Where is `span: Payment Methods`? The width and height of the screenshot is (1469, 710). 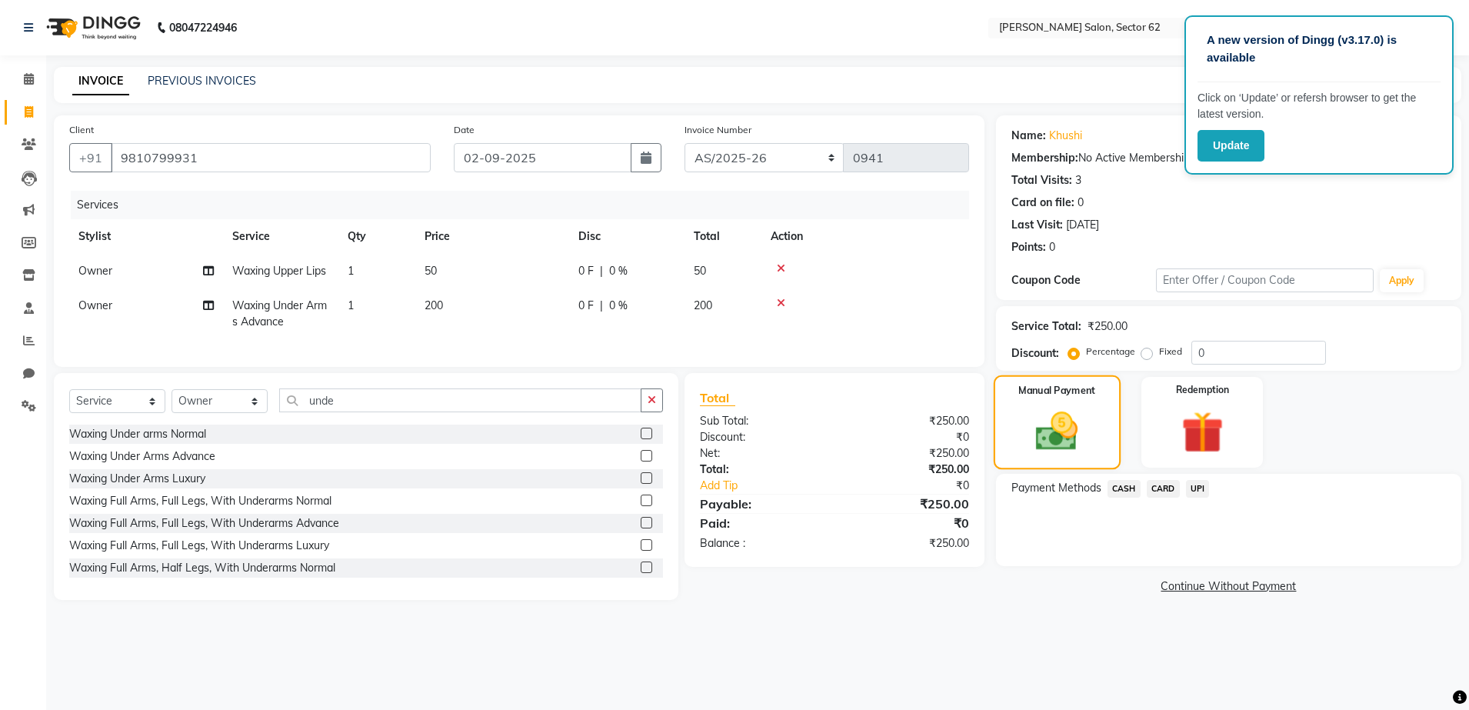
span: Payment Methods is located at coordinates (1056, 488).